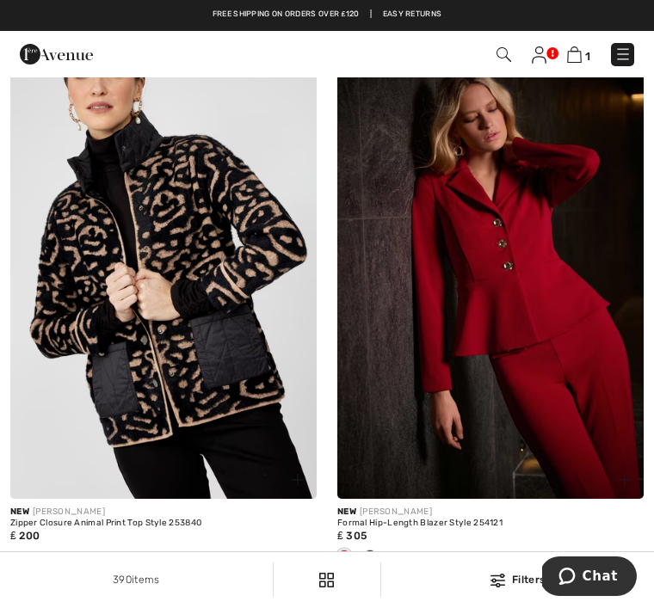 The height and width of the screenshot is (608, 654). Describe the element at coordinates (344, 558) in the screenshot. I see `div: Deep cherry` at that location.